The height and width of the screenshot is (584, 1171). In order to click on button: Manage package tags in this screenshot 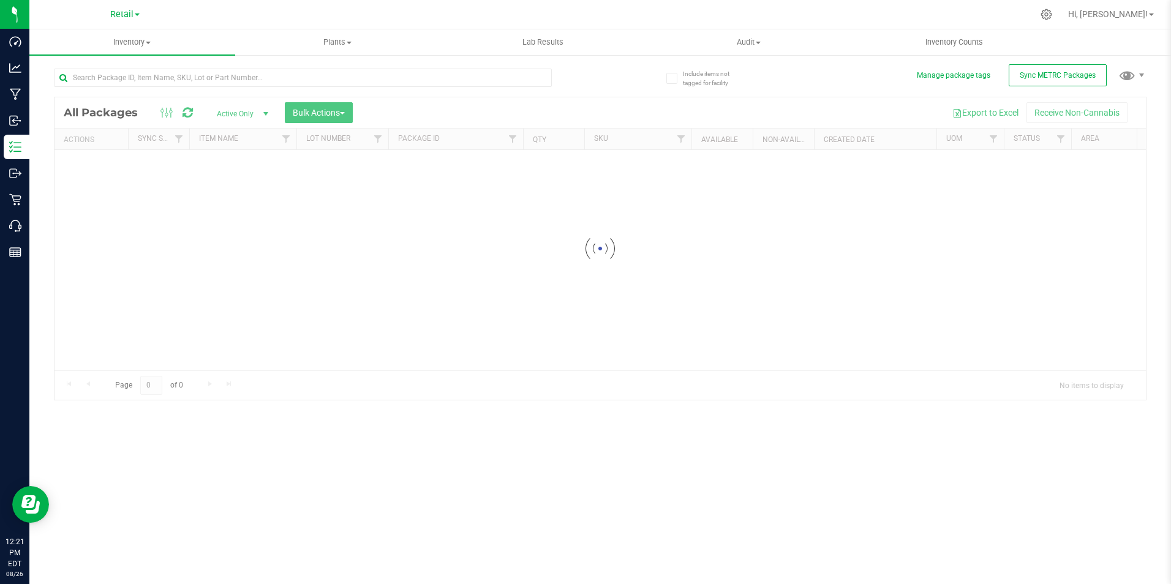, I will do `click(954, 75)`.